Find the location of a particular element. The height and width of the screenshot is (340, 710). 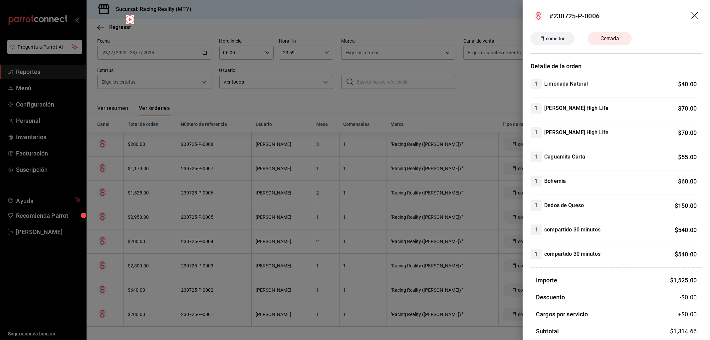

span: $ 1,525.00 is located at coordinates (683, 280).